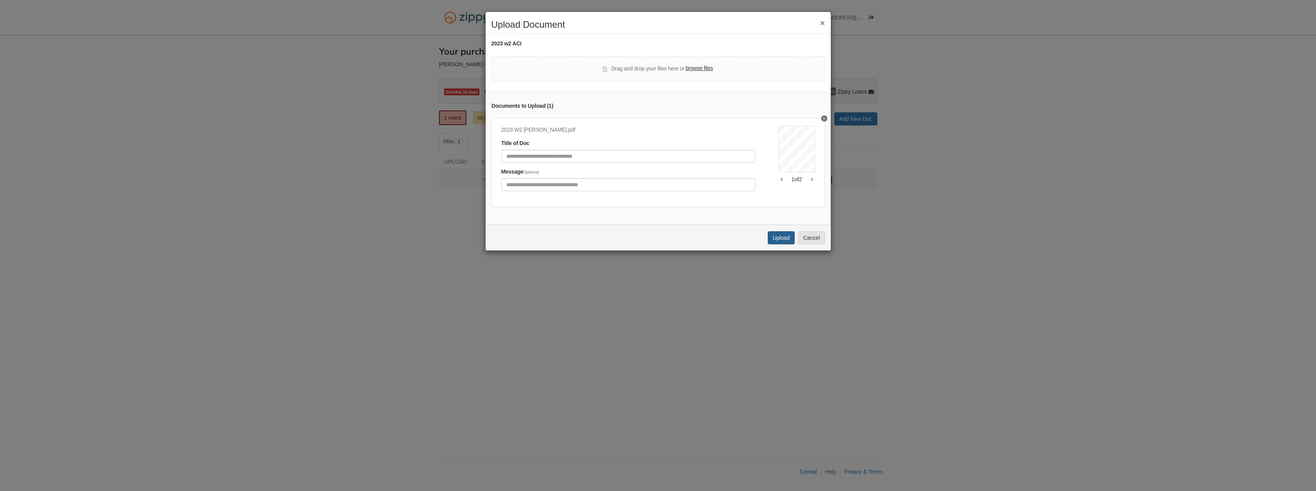 The width and height of the screenshot is (1316, 491). I want to click on div: Documents to Upload ( 1 ), so click(658, 106).